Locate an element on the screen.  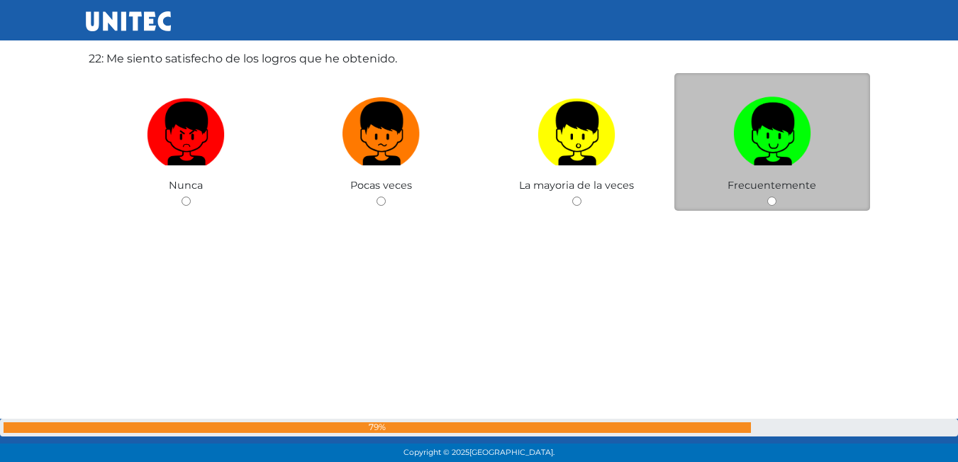
img: La mayoria de la veces is located at coordinates (577, 128).